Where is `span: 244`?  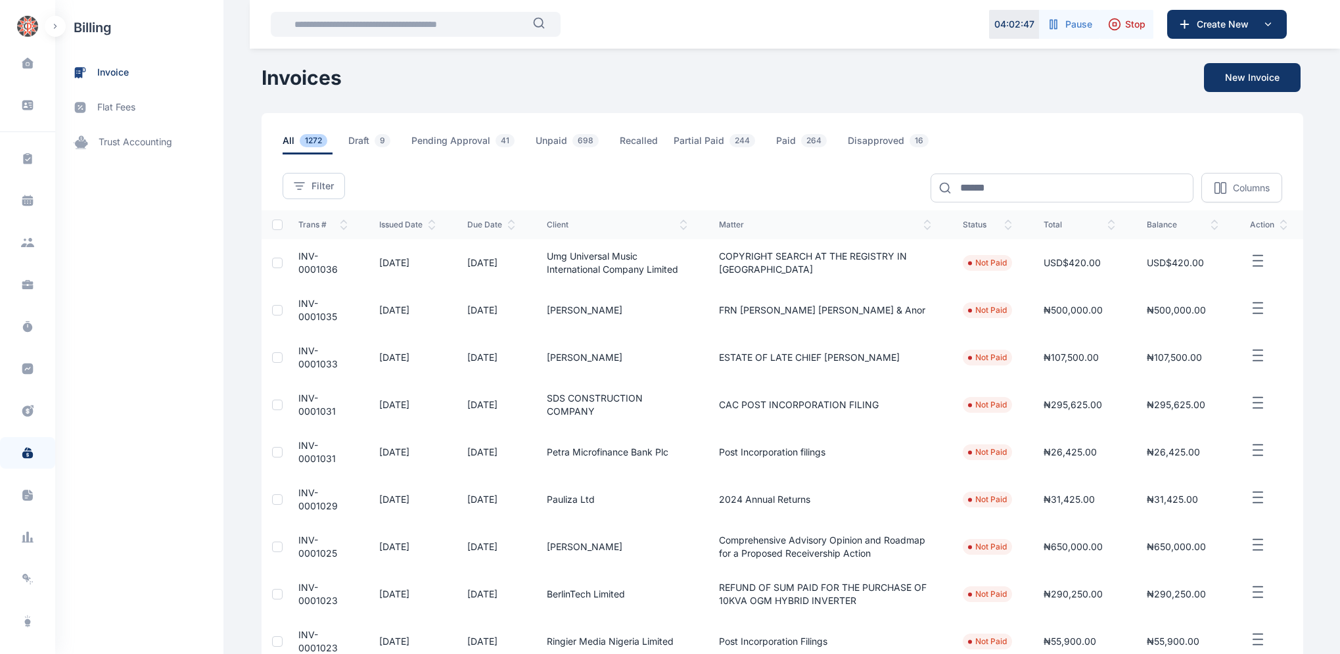
span: 244 is located at coordinates (742, 141).